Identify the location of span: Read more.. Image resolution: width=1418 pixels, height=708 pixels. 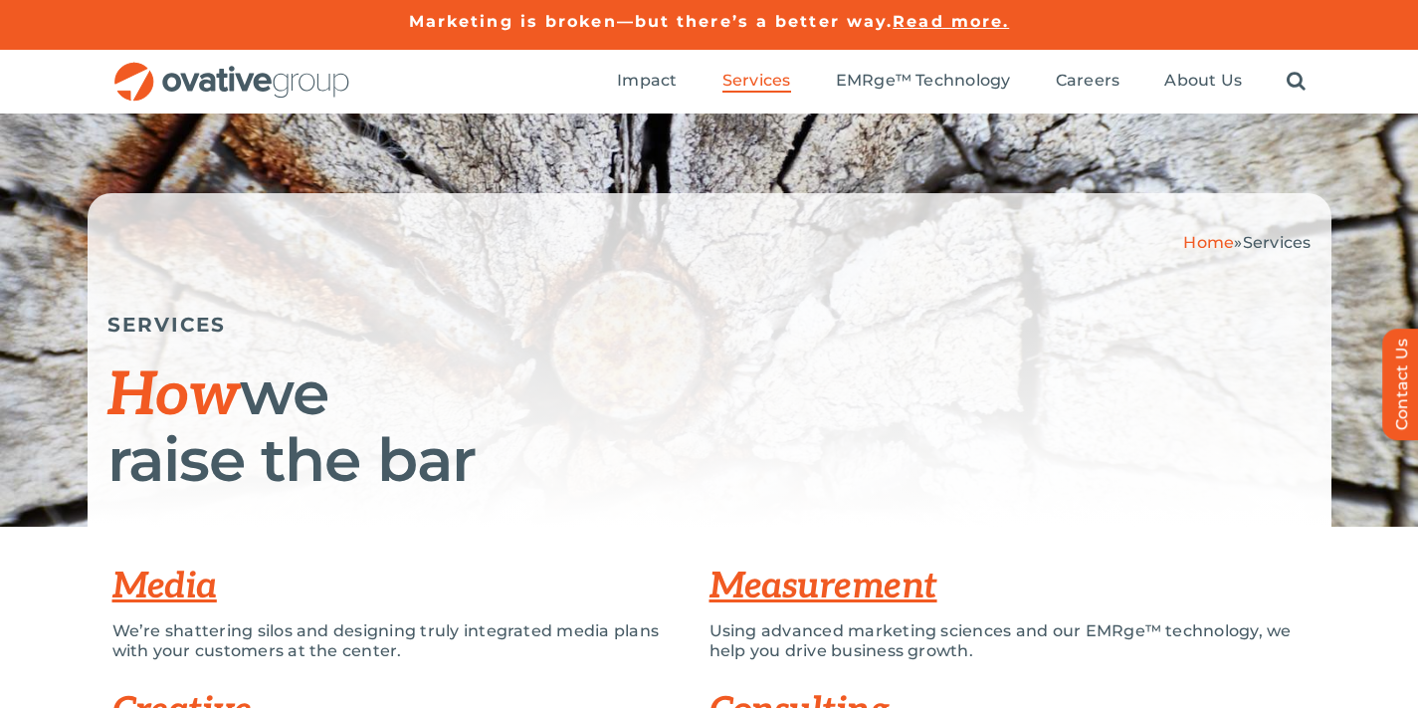
(950, 21).